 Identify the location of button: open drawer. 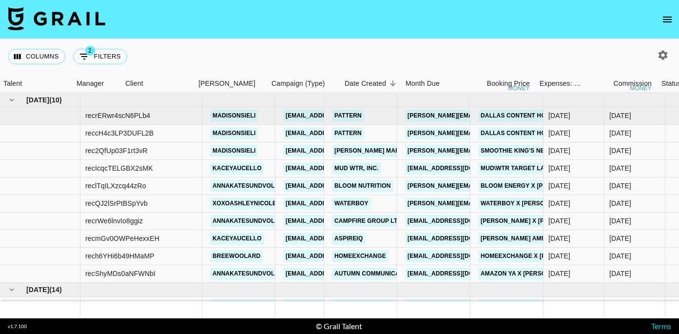
(667, 19).